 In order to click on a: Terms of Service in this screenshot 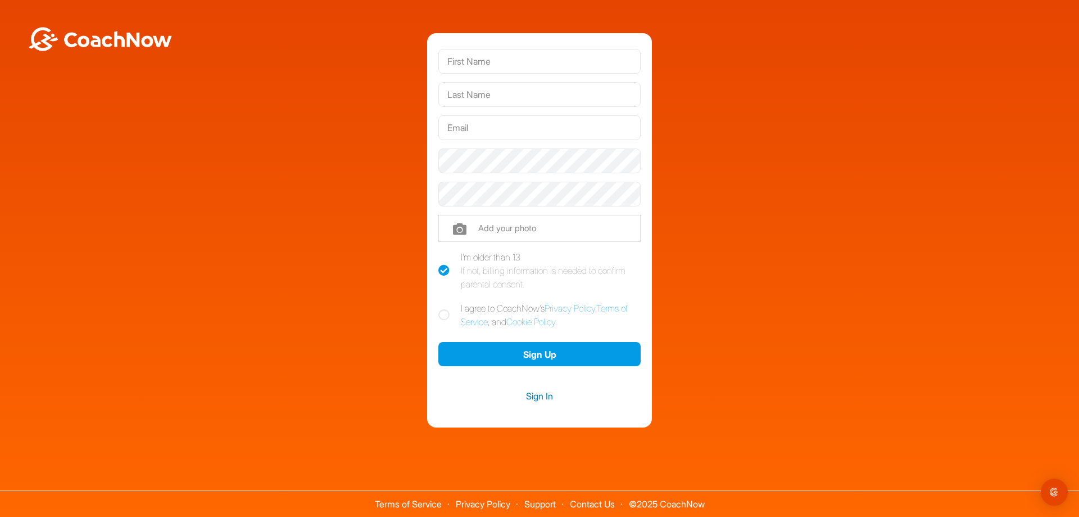, I will do `click(408, 504)`.